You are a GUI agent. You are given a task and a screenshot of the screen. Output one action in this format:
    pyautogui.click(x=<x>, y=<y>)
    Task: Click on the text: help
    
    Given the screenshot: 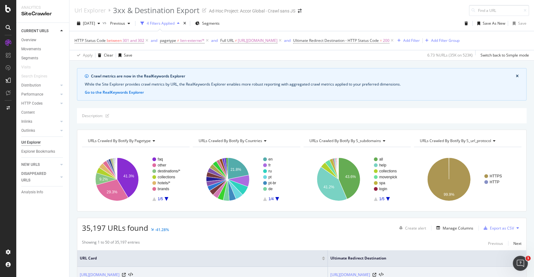 What is the action you would take?
    pyautogui.click(x=382, y=165)
    